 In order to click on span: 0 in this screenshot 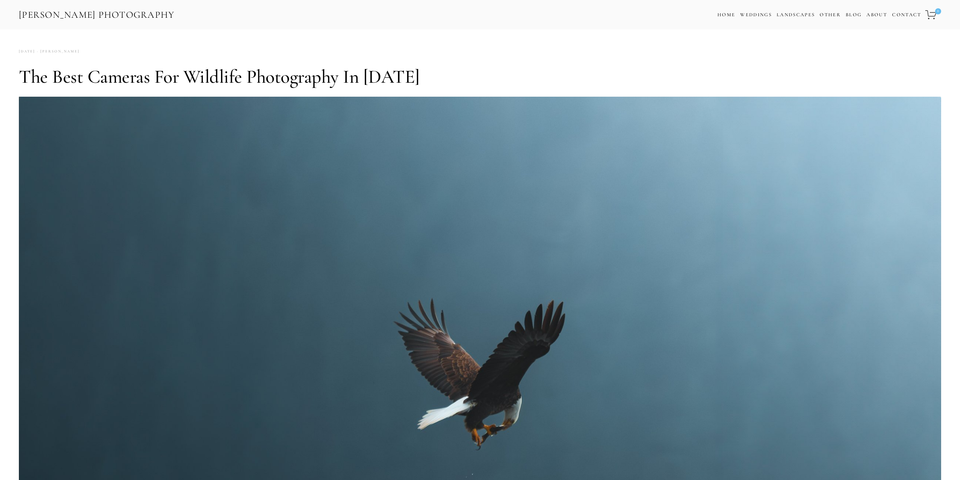, I will do `click(938, 11)`.